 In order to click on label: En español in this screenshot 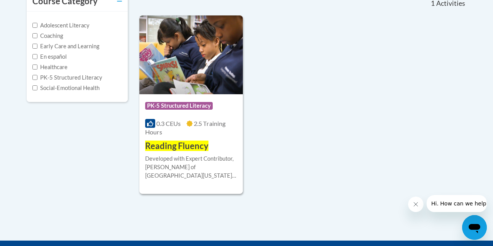, I will do `click(49, 57)`.